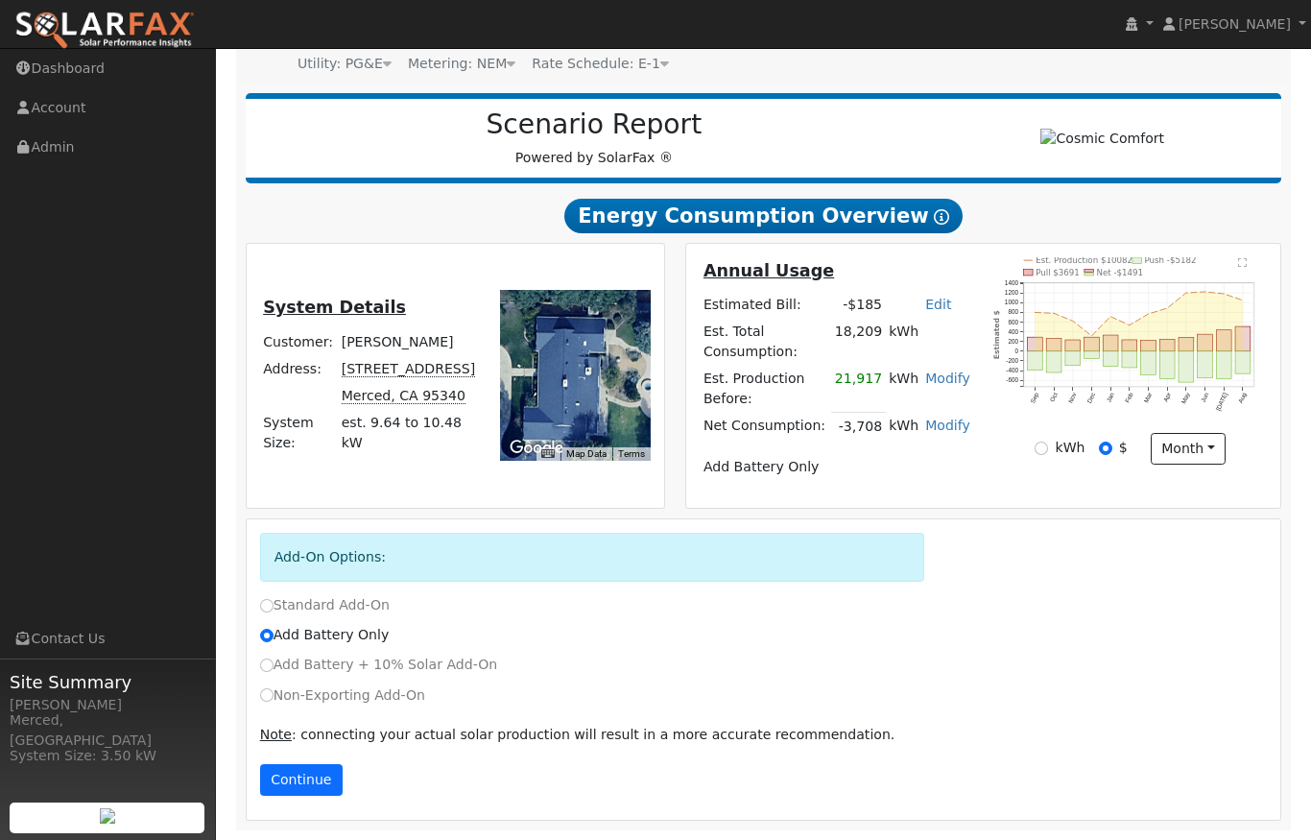  I want to click on text: Aug, so click(1244, 398).